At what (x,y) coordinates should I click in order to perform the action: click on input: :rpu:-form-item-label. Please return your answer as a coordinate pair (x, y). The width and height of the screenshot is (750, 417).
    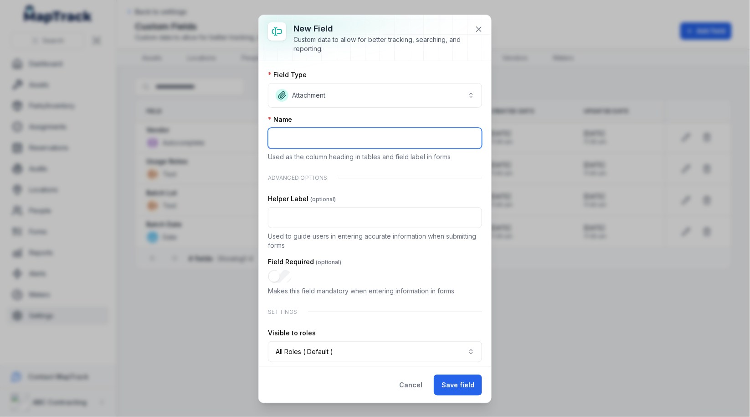
    Looking at the image, I should click on (280, 276).